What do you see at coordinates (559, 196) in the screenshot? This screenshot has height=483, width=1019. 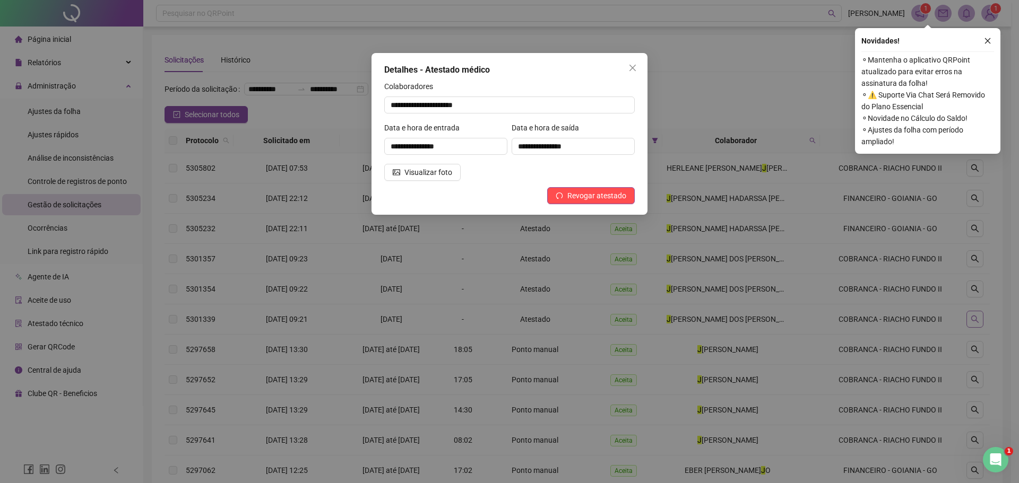 I see `span: undo` at bounding box center [559, 196].